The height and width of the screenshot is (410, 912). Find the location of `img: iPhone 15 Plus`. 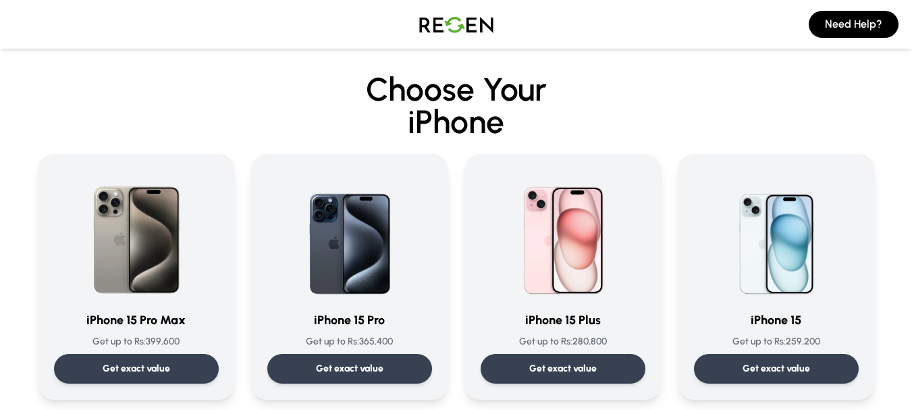

img: iPhone 15 Plus is located at coordinates (563, 235).